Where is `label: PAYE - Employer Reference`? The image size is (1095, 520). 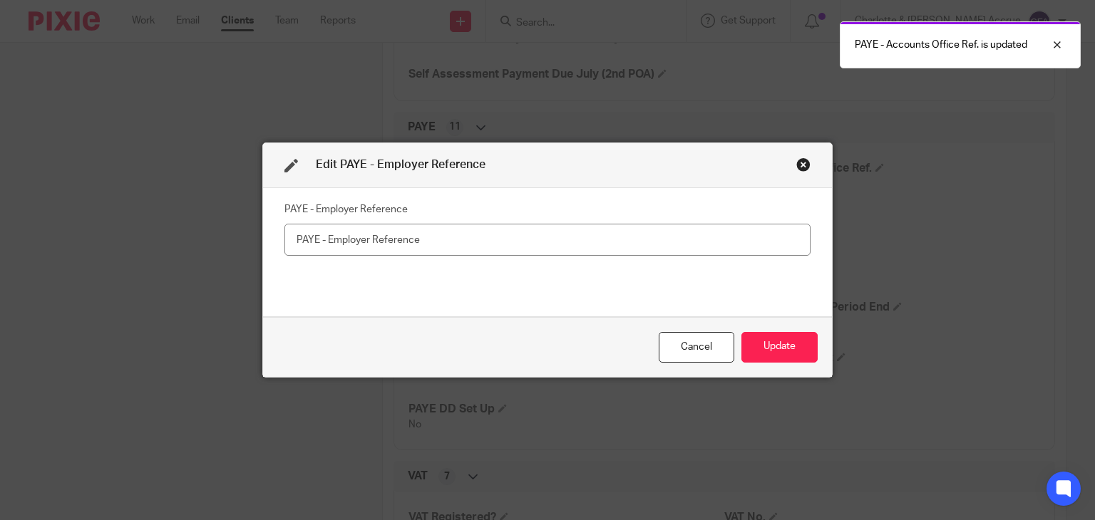 label: PAYE - Employer Reference is located at coordinates (346, 210).